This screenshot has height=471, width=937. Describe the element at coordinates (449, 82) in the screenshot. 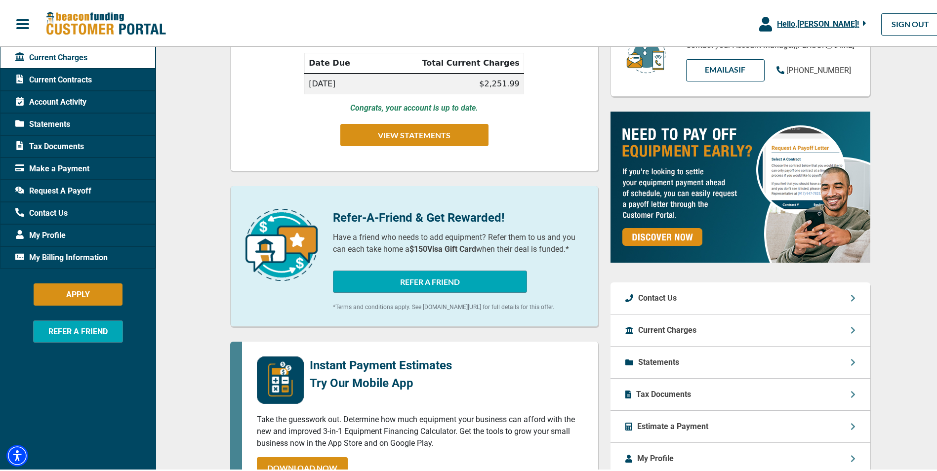

I see `td: $2,251.99` at that location.